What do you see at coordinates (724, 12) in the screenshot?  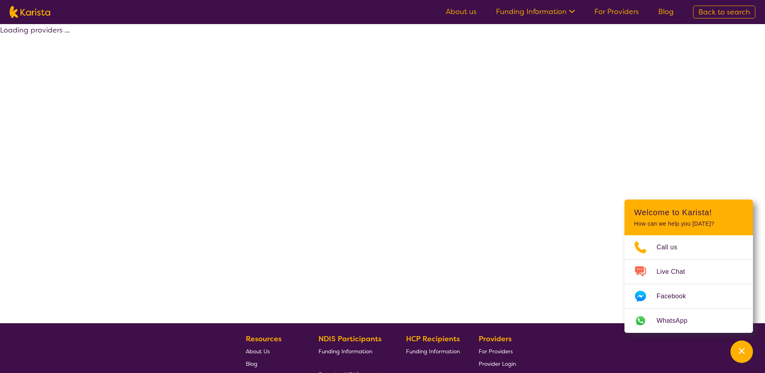 I see `span: Back to search` at bounding box center [724, 12].